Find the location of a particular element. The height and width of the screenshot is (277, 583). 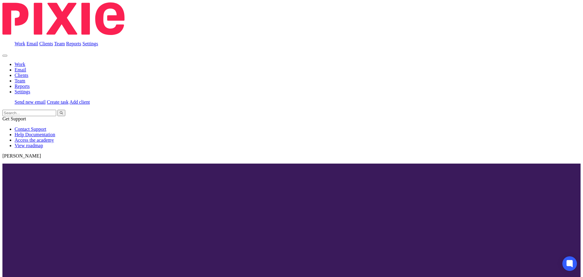

img: Pixie is located at coordinates (63, 19).